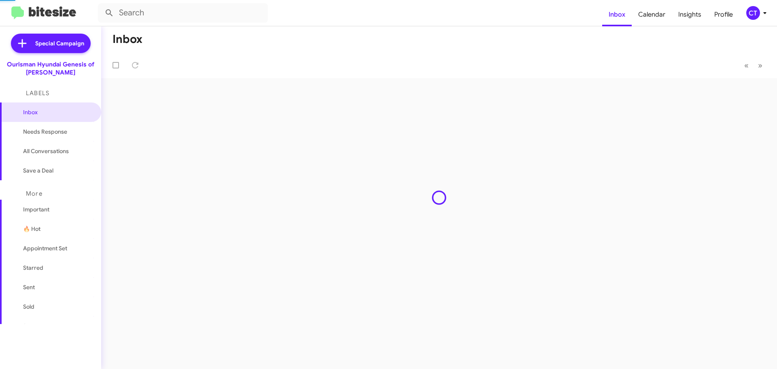  What do you see at coordinates (652, 15) in the screenshot?
I see `a: Calendar` at bounding box center [652, 15].